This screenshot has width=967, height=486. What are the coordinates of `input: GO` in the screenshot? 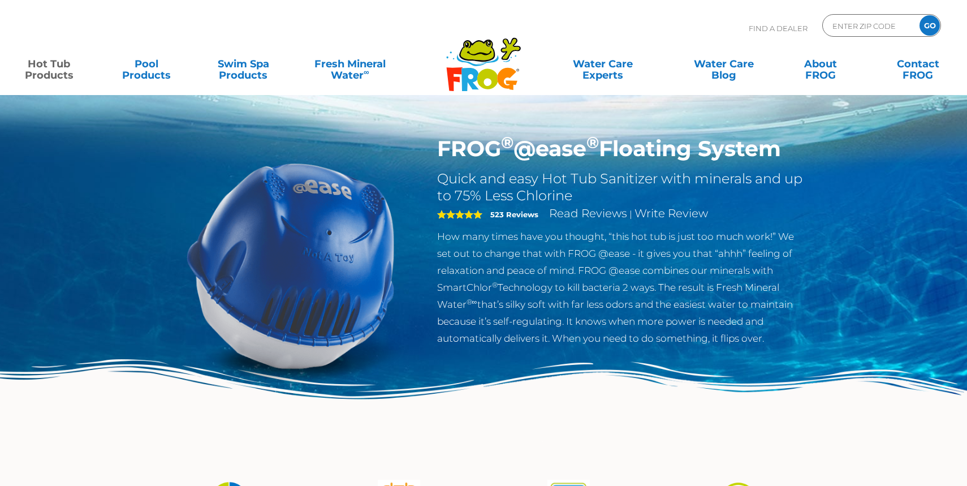 It's located at (930, 25).